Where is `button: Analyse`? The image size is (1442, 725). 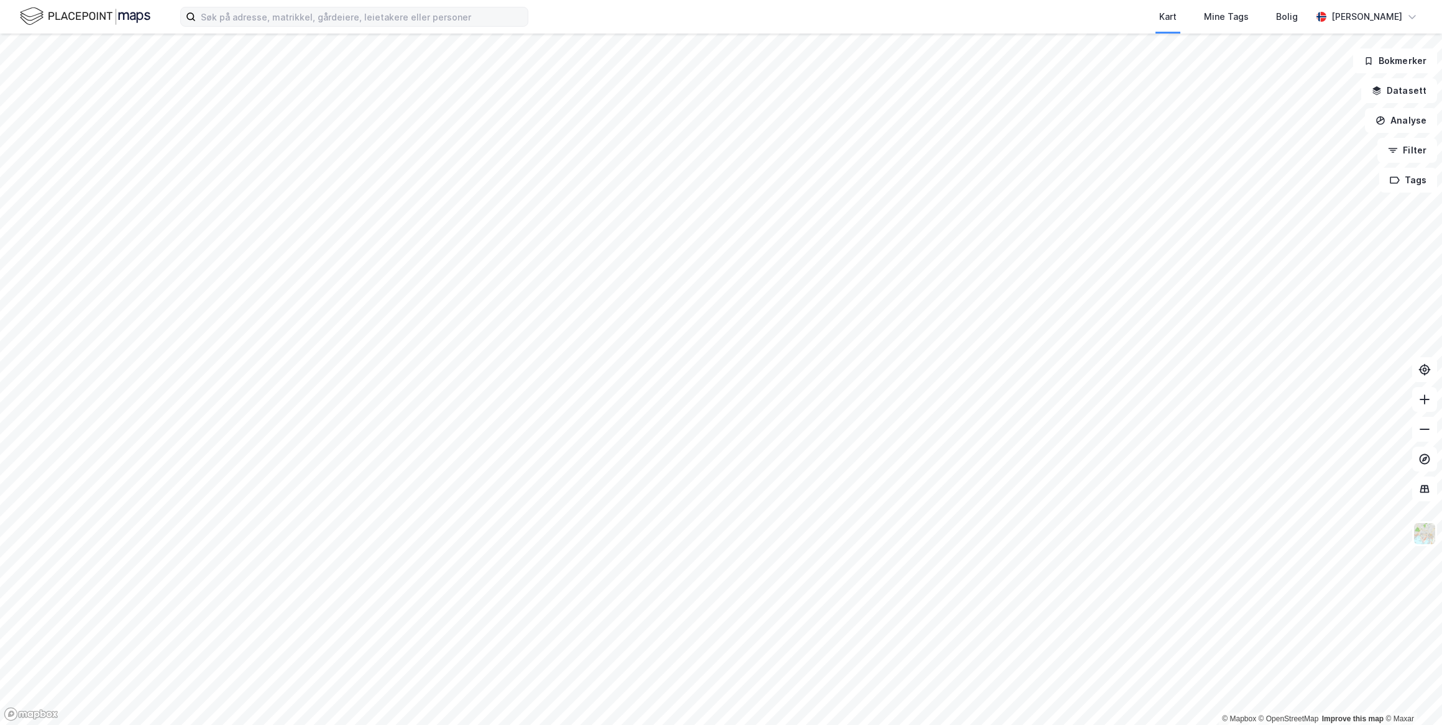
button: Analyse is located at coordinates (1401, 121).